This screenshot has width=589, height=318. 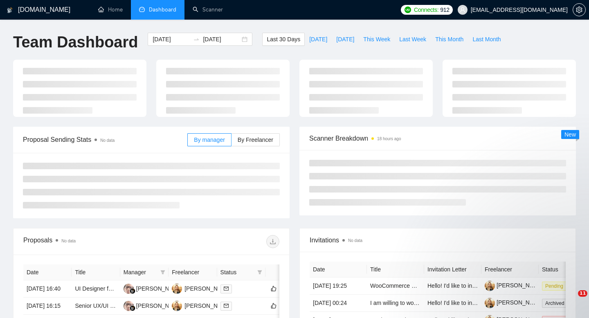 I want to click on th: Invitation Letter, so click(x=453, y=270).